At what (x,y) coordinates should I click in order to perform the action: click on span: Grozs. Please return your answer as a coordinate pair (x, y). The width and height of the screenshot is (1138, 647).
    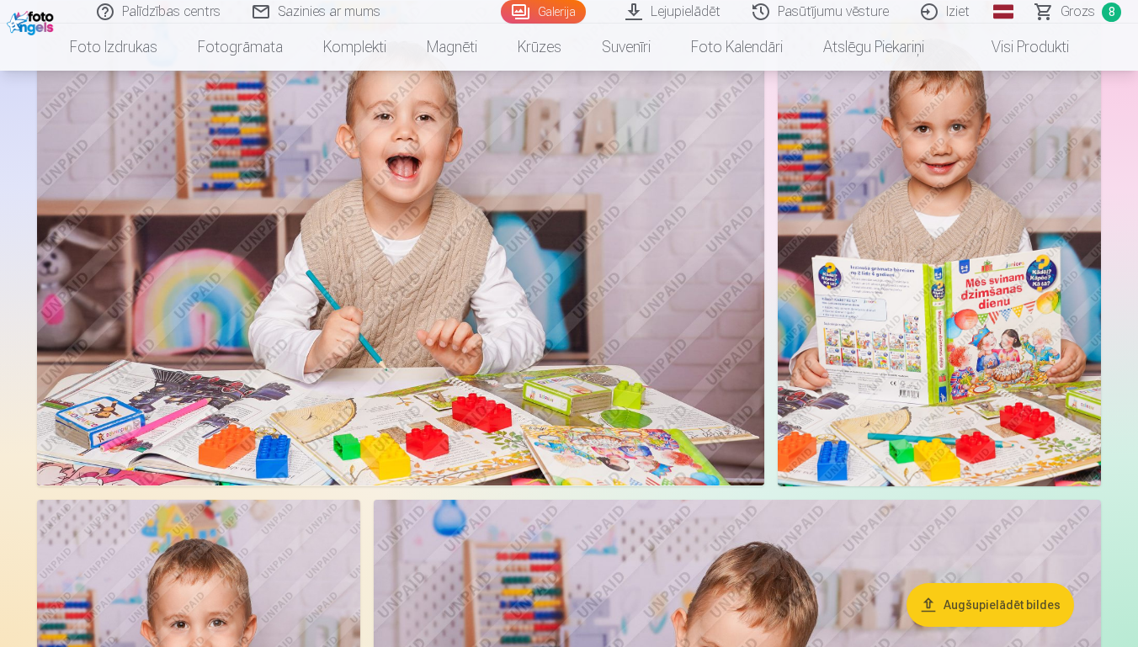
    Looking at the image, I should click on (1077, 12).